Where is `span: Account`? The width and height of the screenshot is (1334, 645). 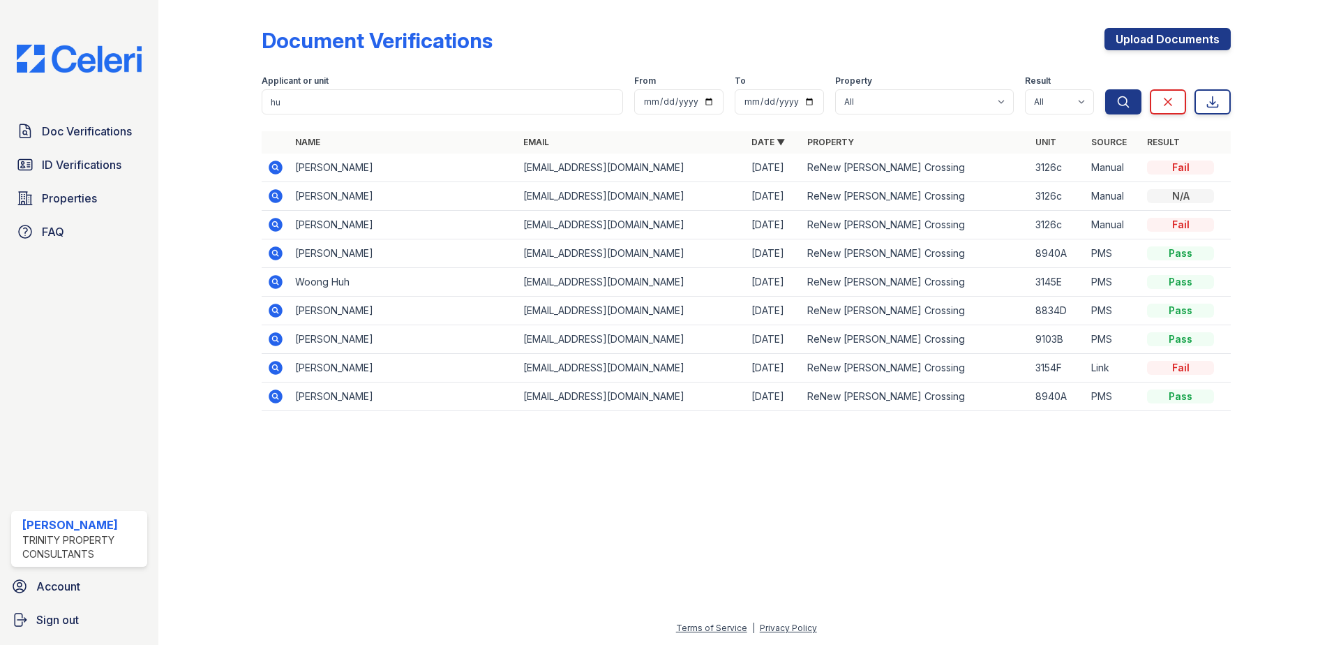 span: Account is located at coordinates (58, 586).